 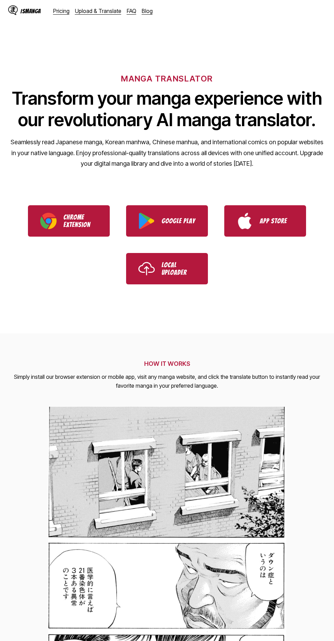 What do you see at coordinates (167, 381) in the screenshot?
I see `p: Simply install our browser extension or mobile app, visit any manga website, and click the transl...` at bounding box center [167, 381].